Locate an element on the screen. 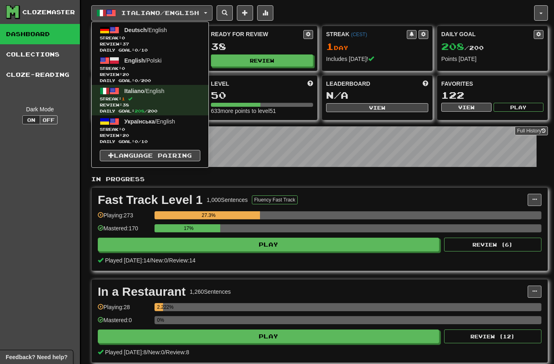 The height and width of the screenshot is (364, 554). a: Italiano/EnglishStreak:1 Review:38Daily Goal:208/200 is located at coordinates (150, 100).